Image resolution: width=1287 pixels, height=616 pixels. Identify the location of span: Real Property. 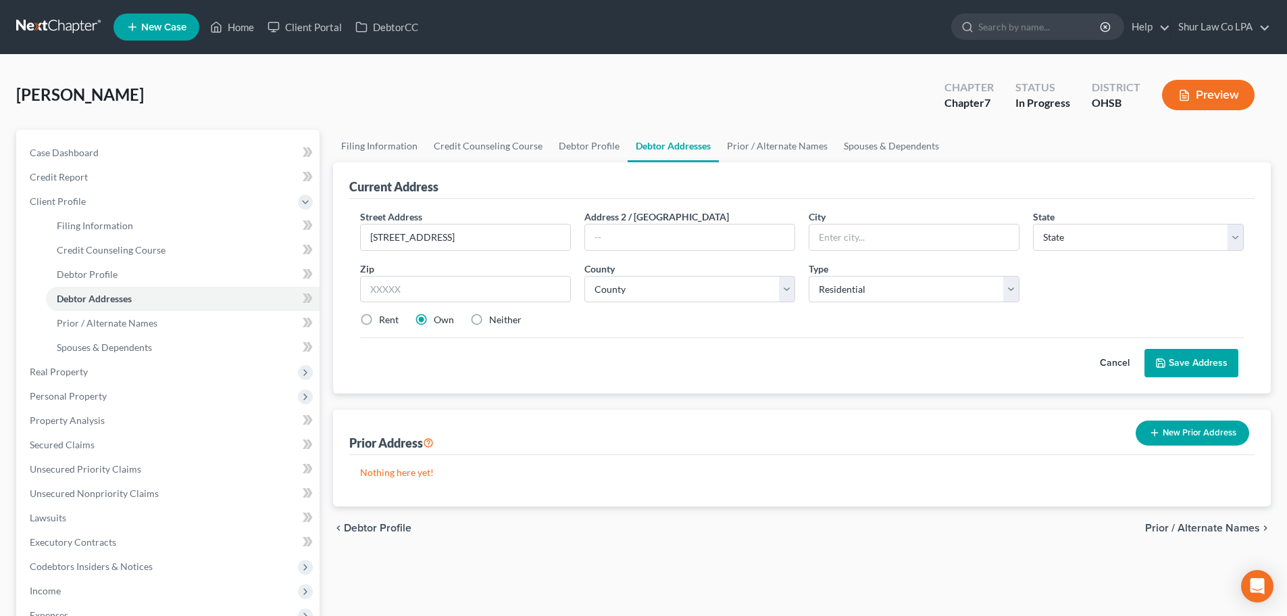
(59, 371).